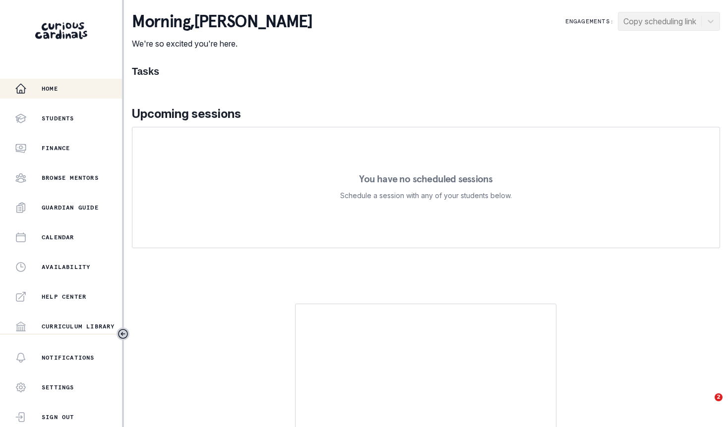  Describe the element at coordinates (222, 44) in the screenshot. I see `p: We're so excited you're here.` at that location.